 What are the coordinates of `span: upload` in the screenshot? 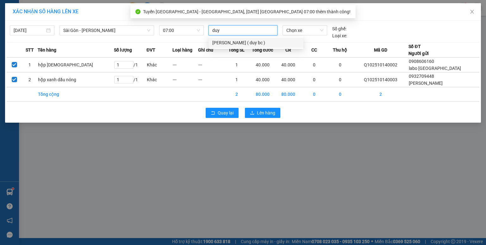 It's located at (252, 113).